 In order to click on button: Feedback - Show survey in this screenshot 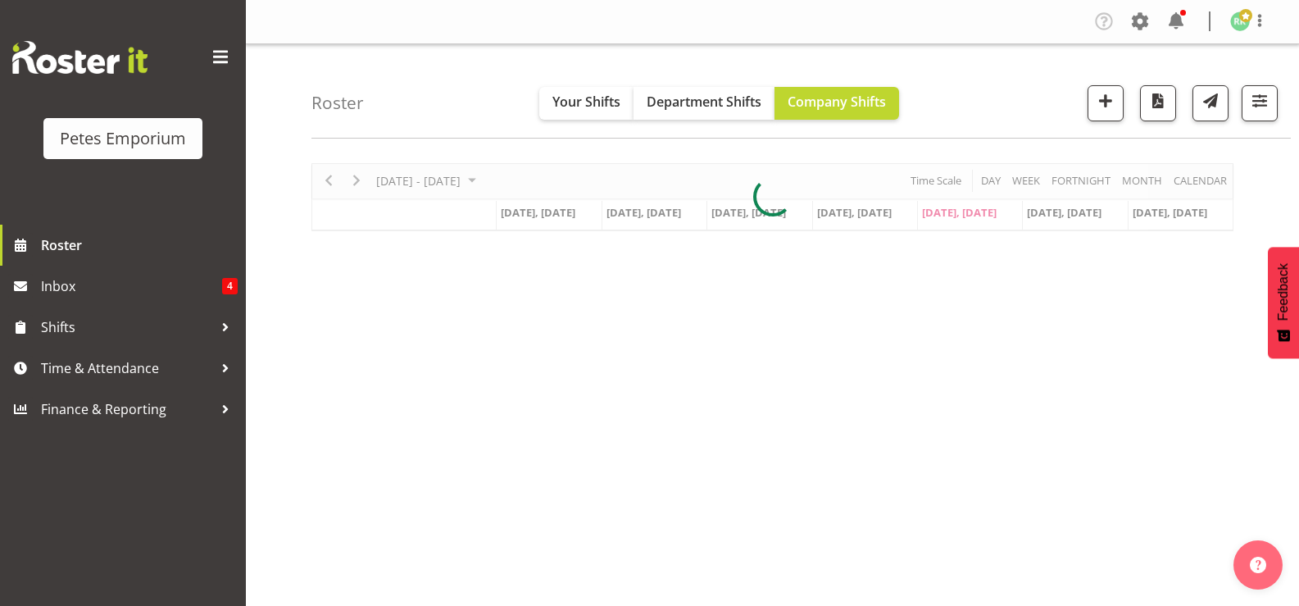, I will do `click(1283, 302)`.